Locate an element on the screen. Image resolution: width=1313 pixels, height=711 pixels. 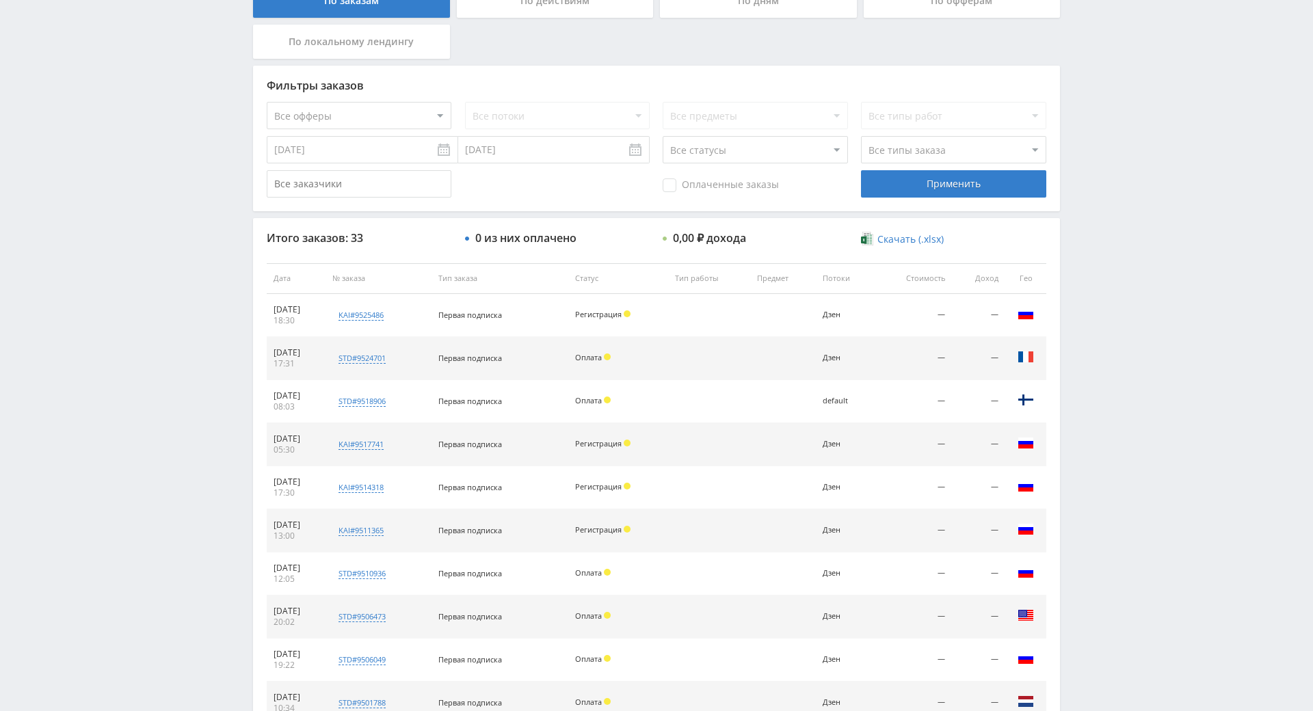
img: usa.png is located at coordinates (1025, 615).